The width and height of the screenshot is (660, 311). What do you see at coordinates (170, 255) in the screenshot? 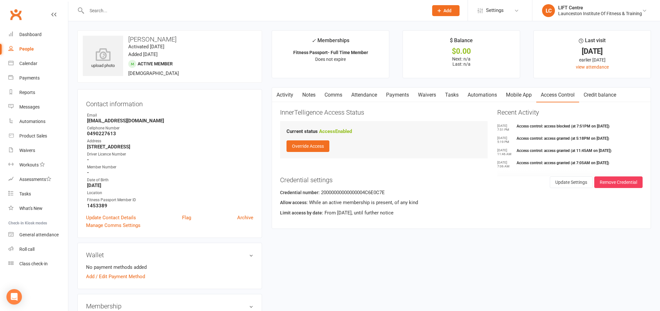
I see `h3: Wallet` at bounding box center [170, 255].